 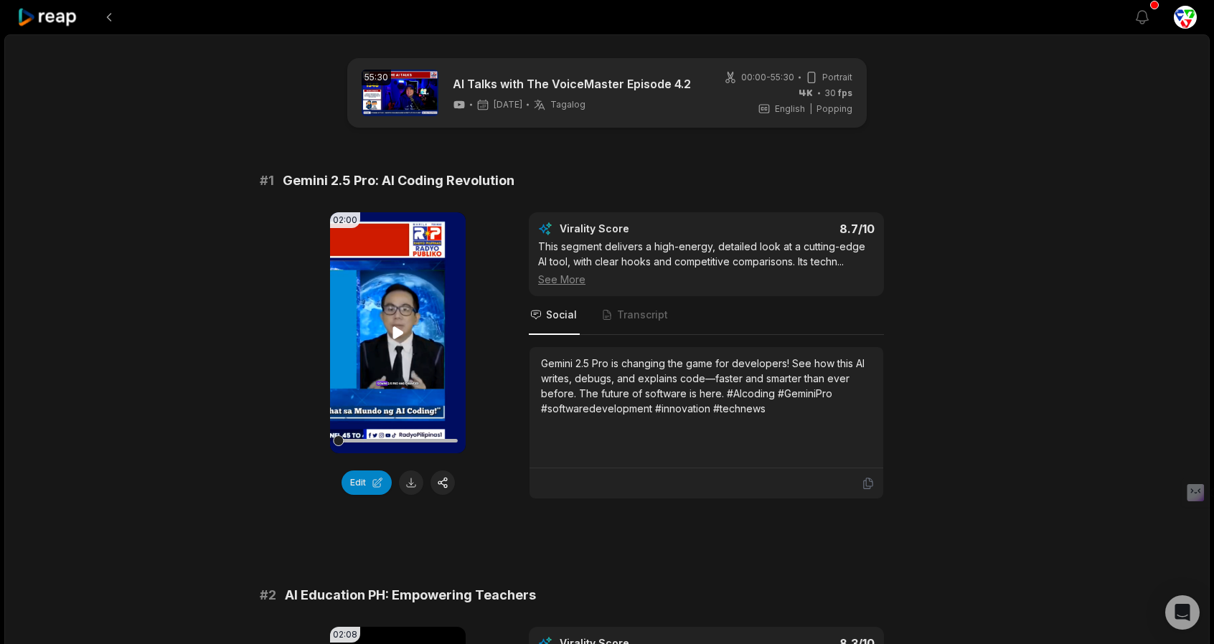 What do you see at coordinates (838, 93) in the screenshot?
I see `span: 30` at bounding box center [838, 93].